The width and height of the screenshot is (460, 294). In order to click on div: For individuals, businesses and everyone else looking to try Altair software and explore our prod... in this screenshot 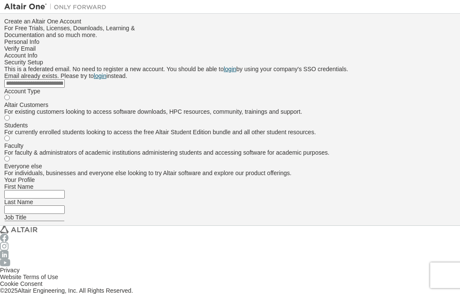, I will do `click(230, 173)`.